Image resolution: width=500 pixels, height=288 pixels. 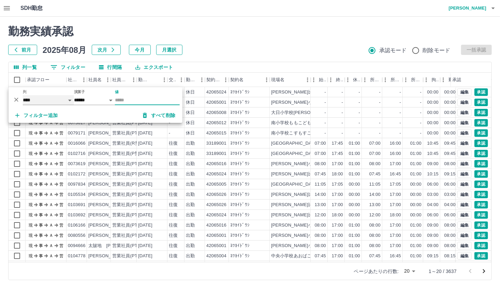 What do you see at coordinates (320, 174) in the screenshot?
I see `div: 07:45` at bounding box center [320, 174].